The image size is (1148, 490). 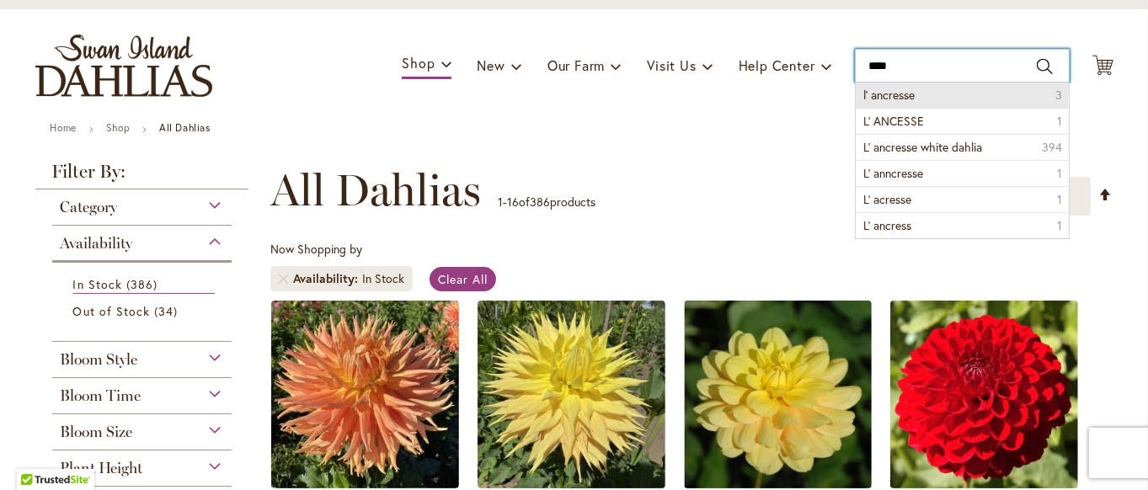 What do you see at coordinates (1044, 67) in the screenshot?
I see `button: Search` at bounding box center [1044, 67].